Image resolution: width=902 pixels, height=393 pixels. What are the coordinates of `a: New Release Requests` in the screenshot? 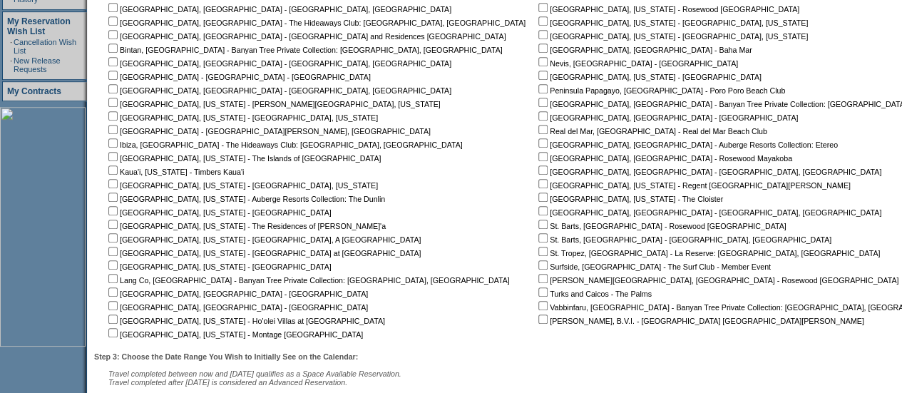 It's located at (36, 65).